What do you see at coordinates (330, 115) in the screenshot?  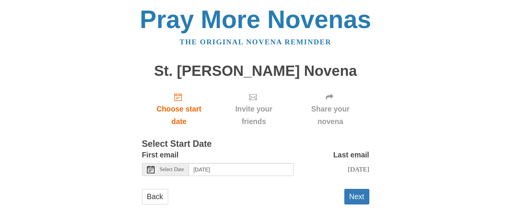 I see `span: Share your novena` at bounding box center [330, 115].